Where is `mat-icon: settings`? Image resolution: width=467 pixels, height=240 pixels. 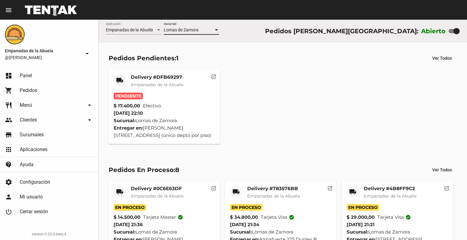
mat-icon: settings is located at coordinates (9, 182).